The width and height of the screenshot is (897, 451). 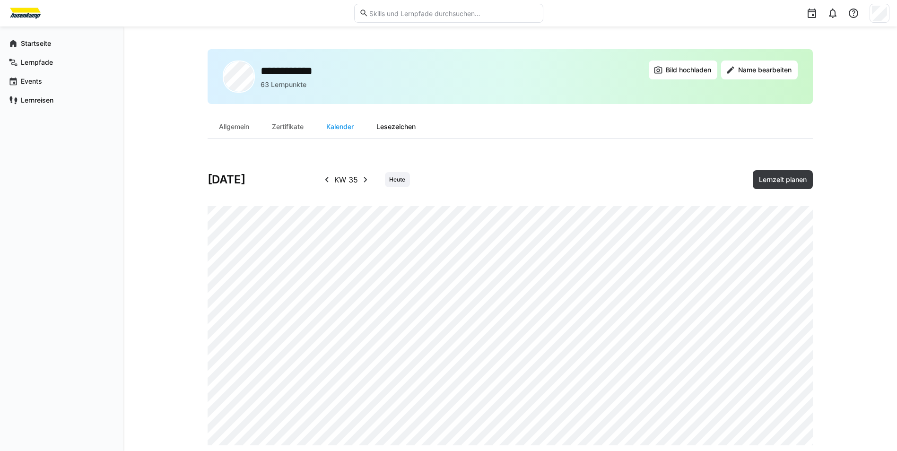 What do you see at coordinates (340, 127) in the screenshot?
I see `div: Kalender` at bounding box center [340, 127].